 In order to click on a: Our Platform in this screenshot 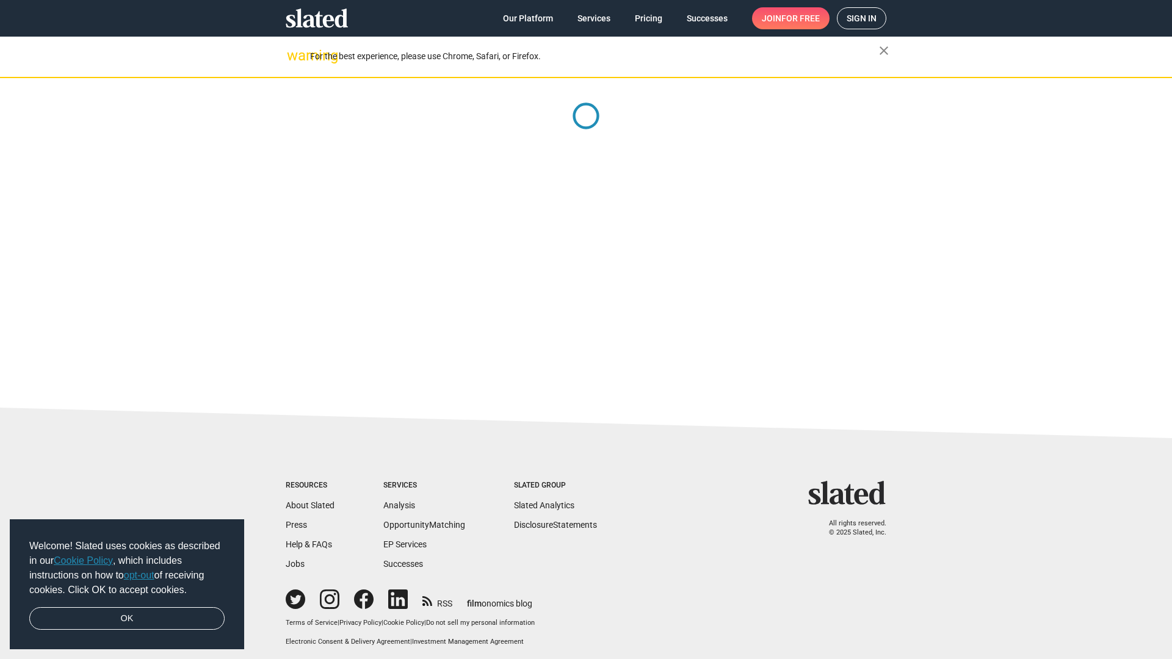, I will do `click(528, 18)`.